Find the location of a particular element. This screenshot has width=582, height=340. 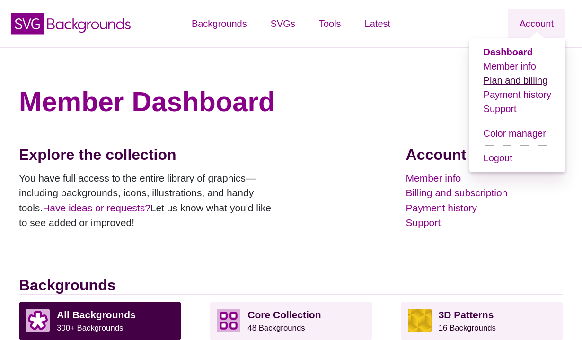

img: logo_orange.svg is located at coordinates (19, 19).